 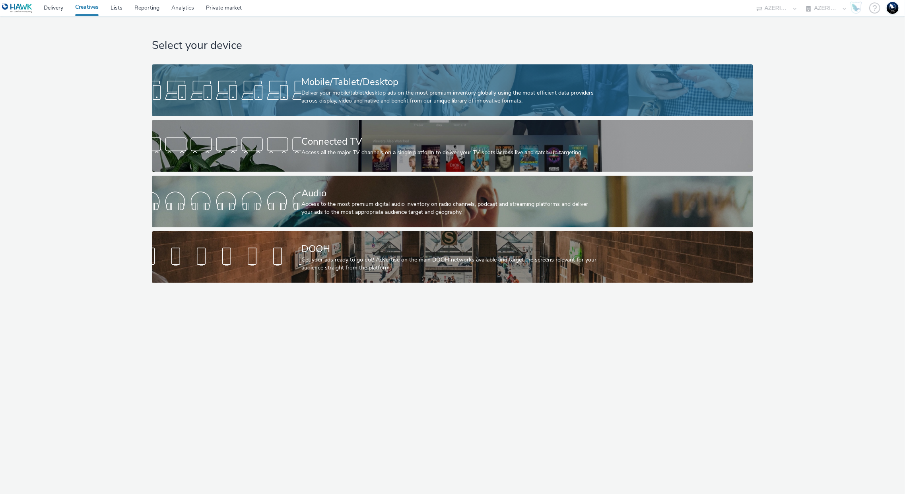 What do you see at coordinates (451, 142) in the screenshot?
I see `div: Connected TV` at bounding box center [451, 142].